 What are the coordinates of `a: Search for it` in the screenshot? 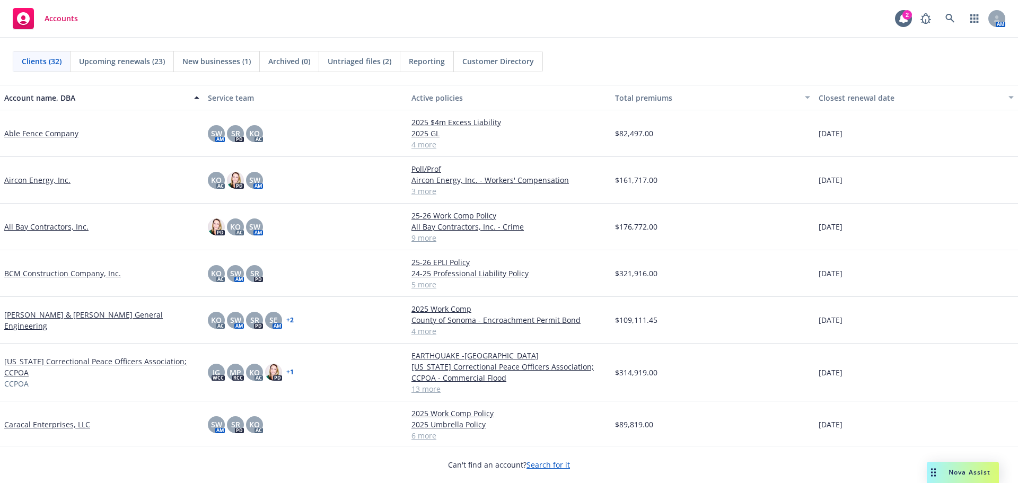 It's located at (548, 464).